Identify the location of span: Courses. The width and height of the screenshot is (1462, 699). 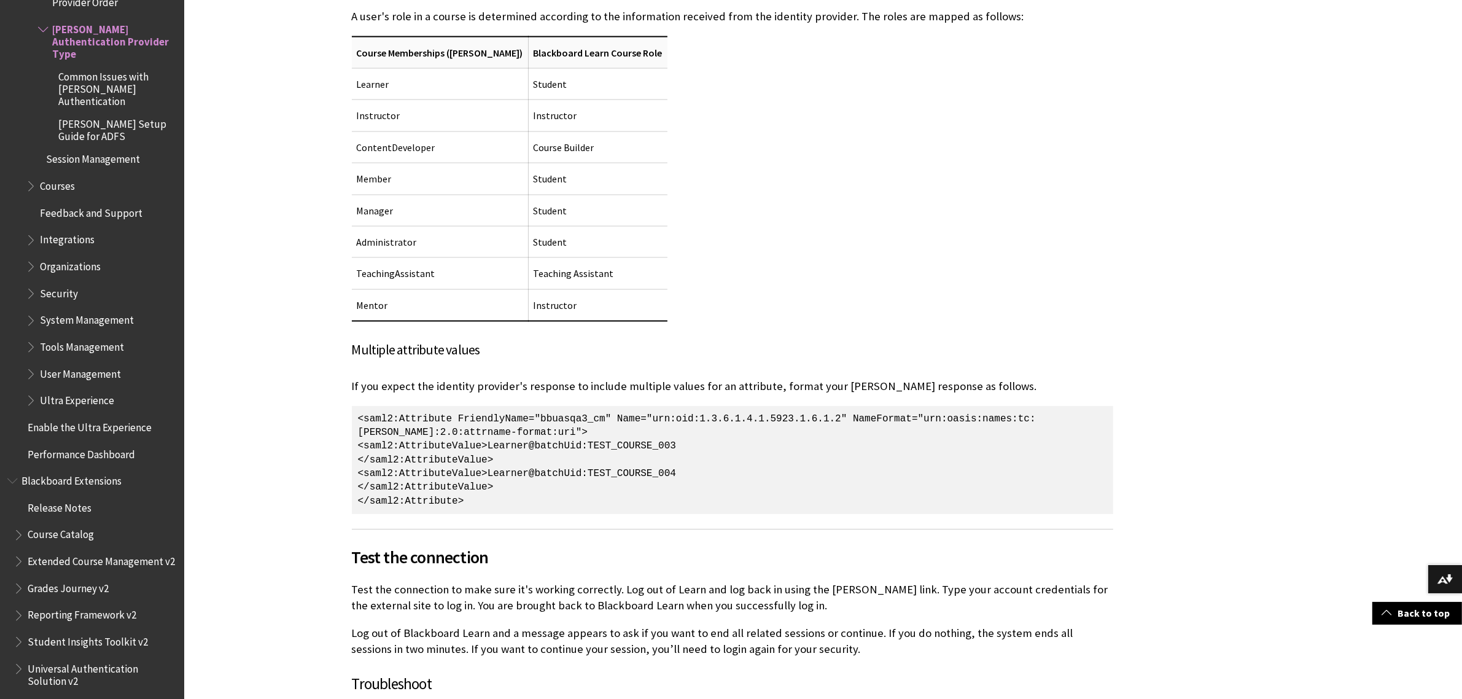
(57, 184).